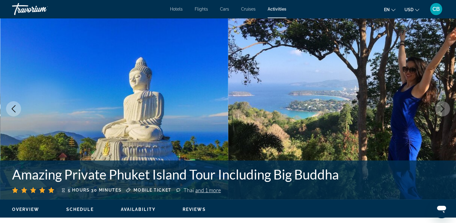 The image size is (456, 223). I want to click on div: Thai, so click(202, 190).